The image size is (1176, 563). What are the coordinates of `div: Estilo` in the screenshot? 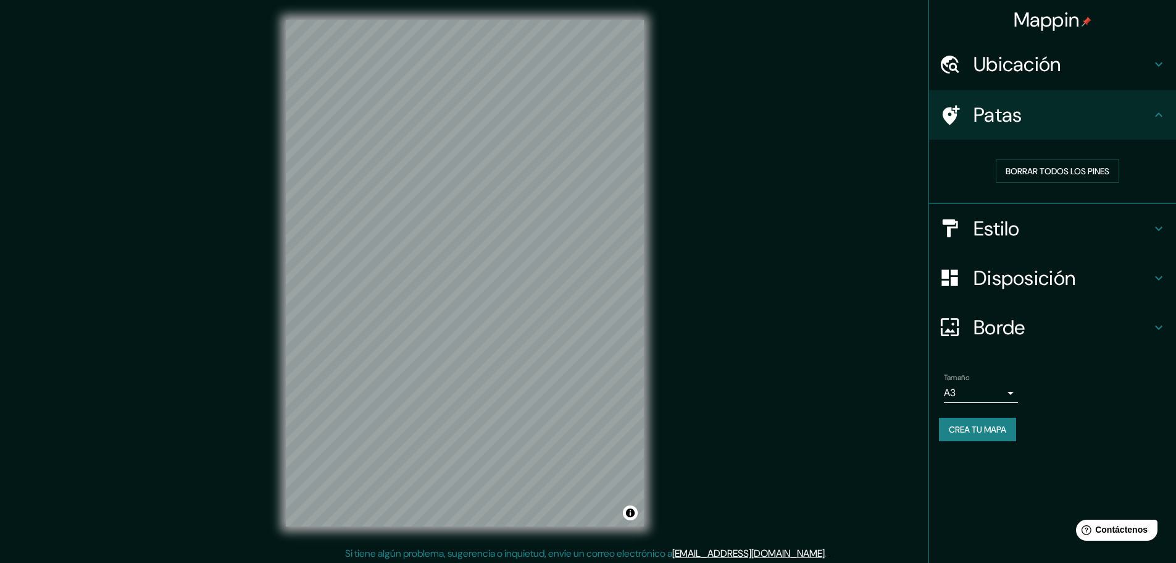 It's located at (1053, 229).